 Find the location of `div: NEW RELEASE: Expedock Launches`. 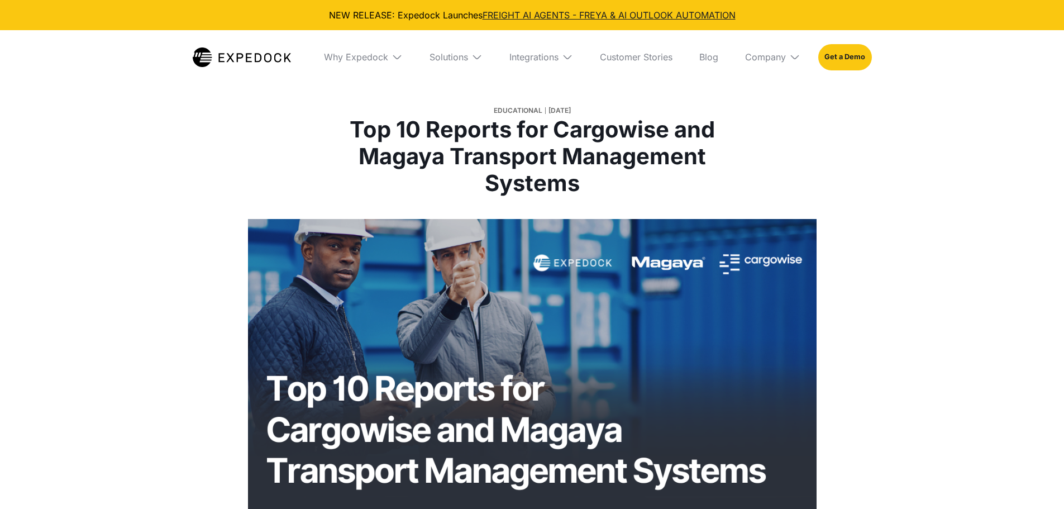

div: NEW RELEASE: Expedock Launches is located at coordinates (532, 15).